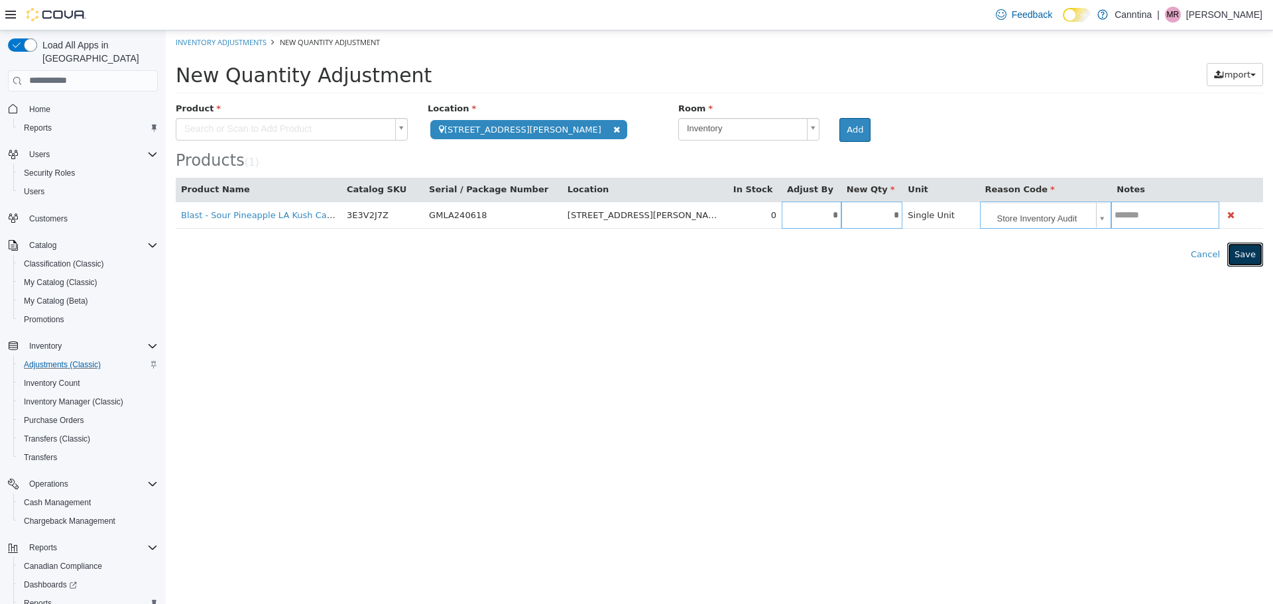  What do you see at coordinates (40, 109) in the screenshot?
I see `a: Home` at bounding box center [40, 109].